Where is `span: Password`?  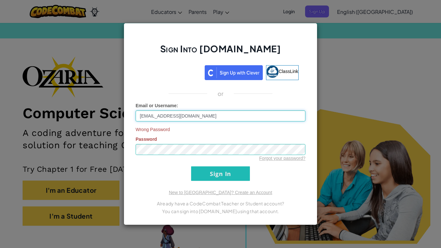 span: Password is located at coordinates (146, 139).